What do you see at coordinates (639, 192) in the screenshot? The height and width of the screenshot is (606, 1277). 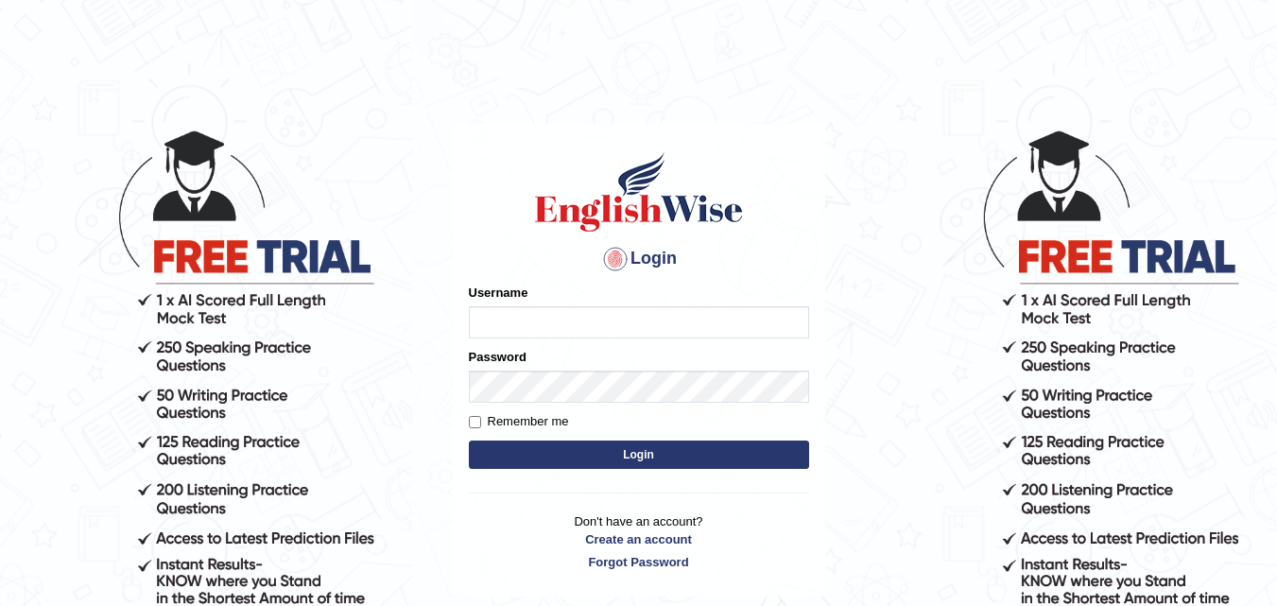 I see `img: Logo of English Wise sign in for intelligent practice with AI` at bounding box center [639, 192].